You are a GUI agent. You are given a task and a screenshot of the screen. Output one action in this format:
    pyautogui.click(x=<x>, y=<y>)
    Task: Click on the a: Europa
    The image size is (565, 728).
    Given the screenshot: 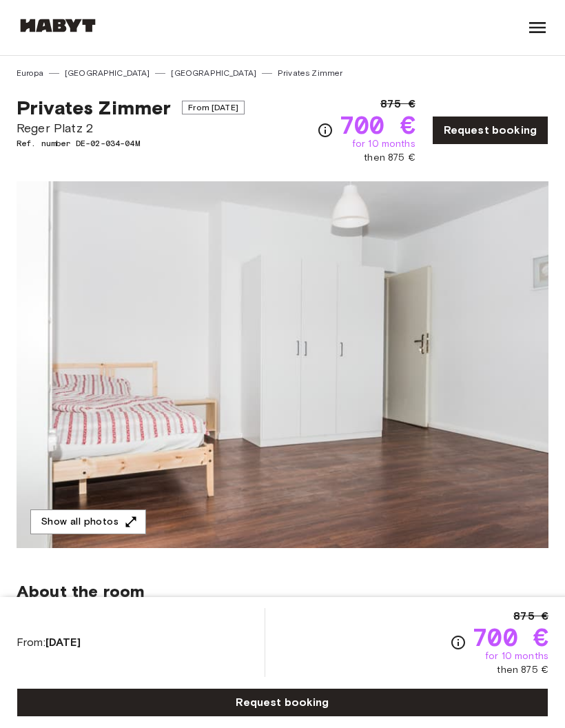 What is the action you would take?
    pyautogui.click(x=30, y=73)
    